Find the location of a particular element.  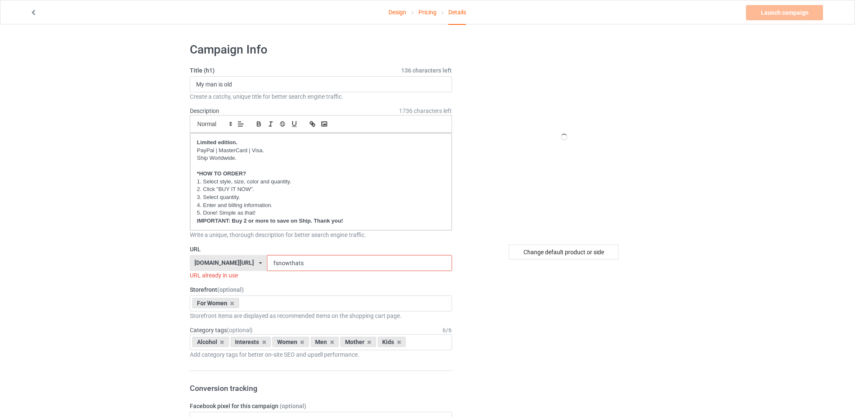

p: 5. Done! Simple as that! is located at coordinates (321, 213).